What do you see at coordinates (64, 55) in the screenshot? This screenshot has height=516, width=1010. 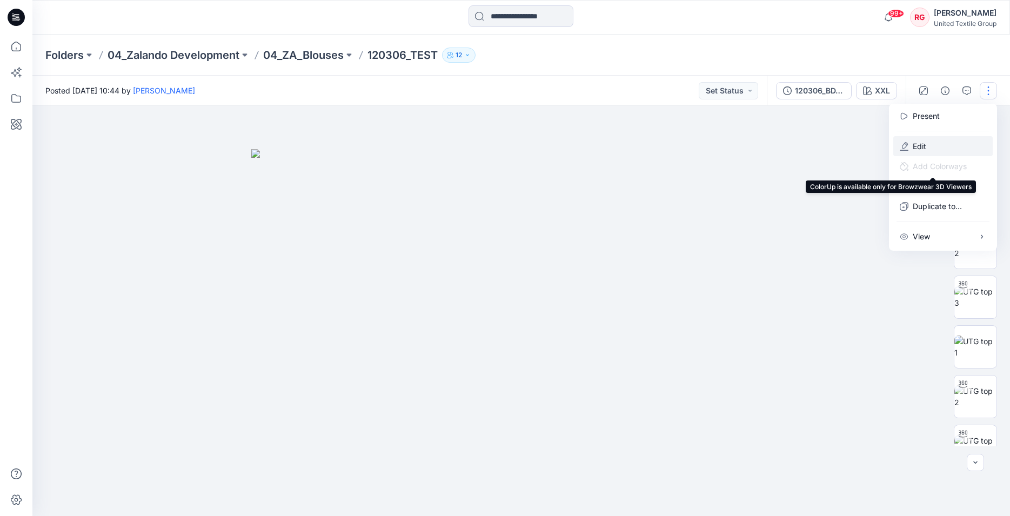 I see `a: Folders` at bounding box center [64, 55].